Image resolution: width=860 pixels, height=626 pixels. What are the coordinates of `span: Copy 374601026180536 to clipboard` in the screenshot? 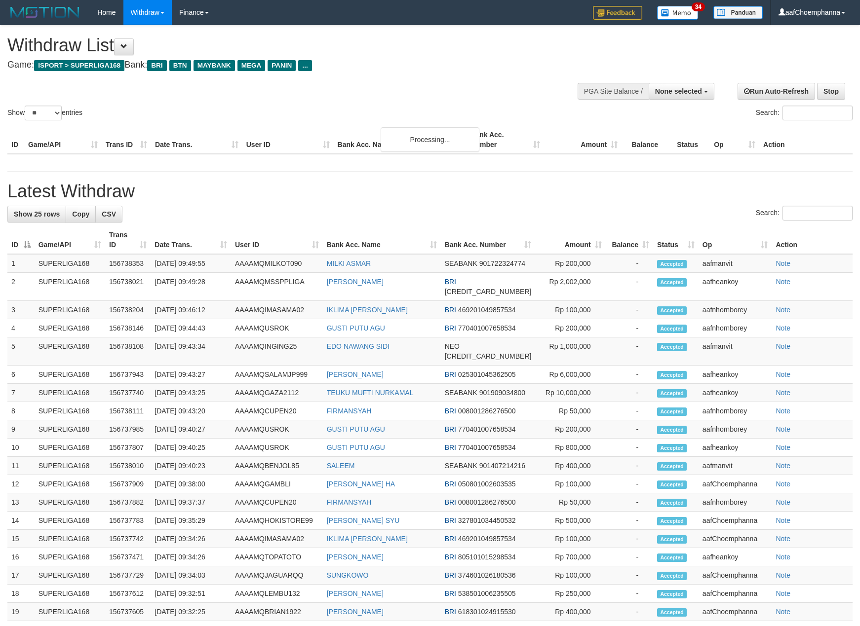 It's located at (487, 576).